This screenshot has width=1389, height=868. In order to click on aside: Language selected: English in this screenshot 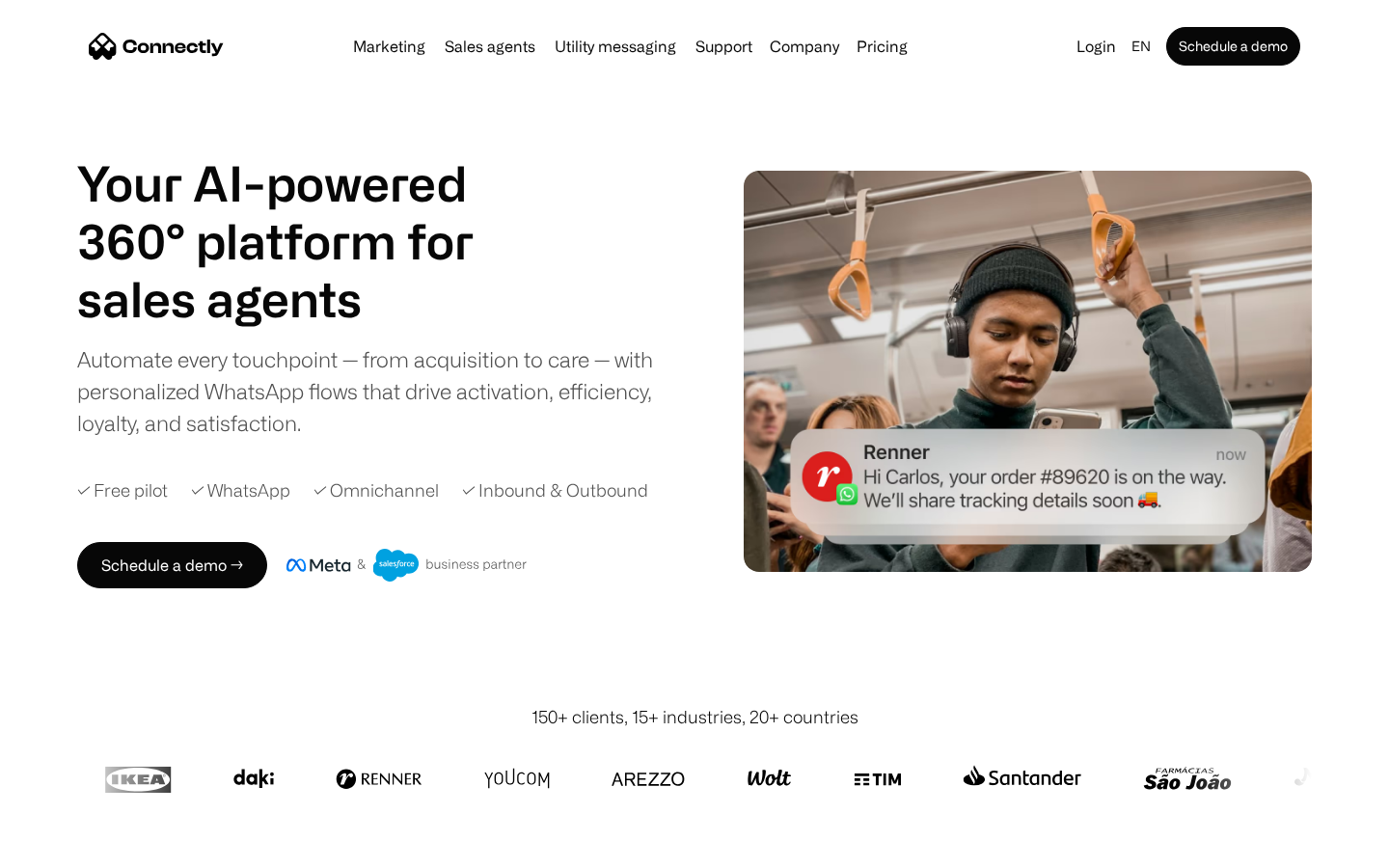, I will do `click(68, 846)`.